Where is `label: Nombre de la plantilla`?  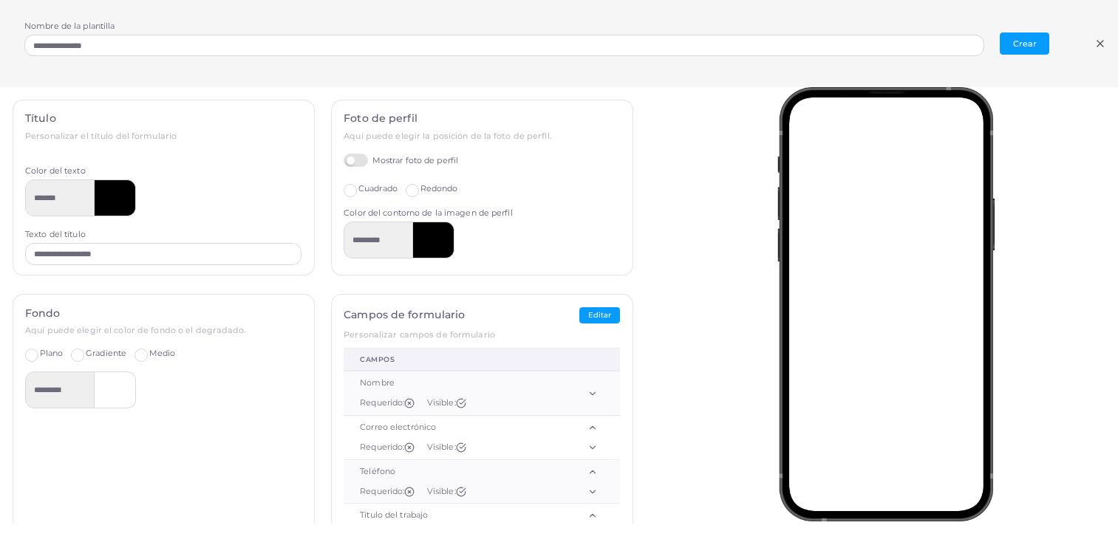 label: Nombre de la plantilla is located at coordinates (69, 27).